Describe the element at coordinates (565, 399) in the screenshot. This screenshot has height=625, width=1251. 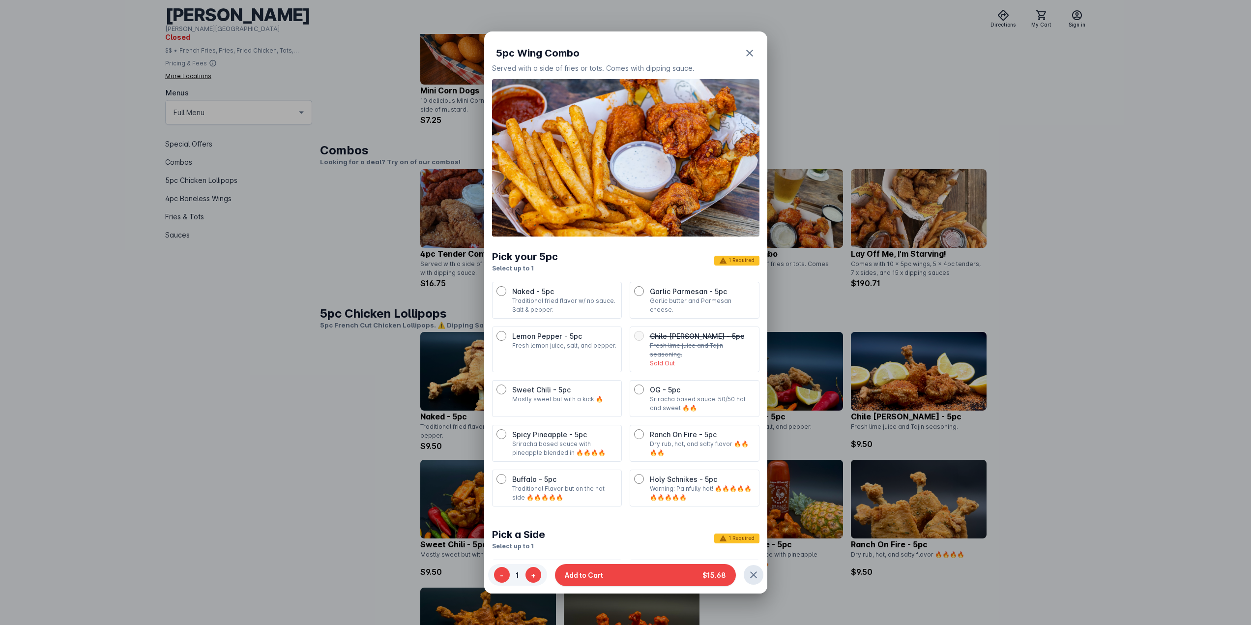
I see `p: Mostly sweet but with a kick 🔥` at that location.